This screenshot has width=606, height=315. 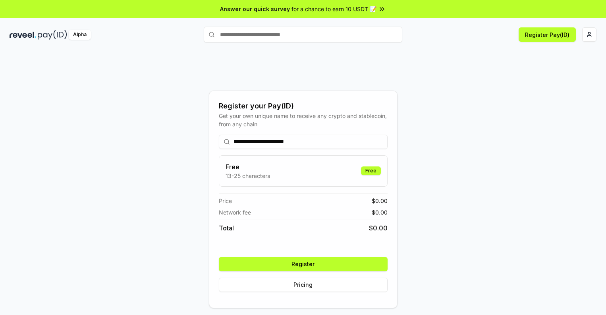 What do you see at coordinates (334, 9) in the screenshot?
I see `span: for a chance to earn 10 USDT 📝` at bounding box center [334, 9].